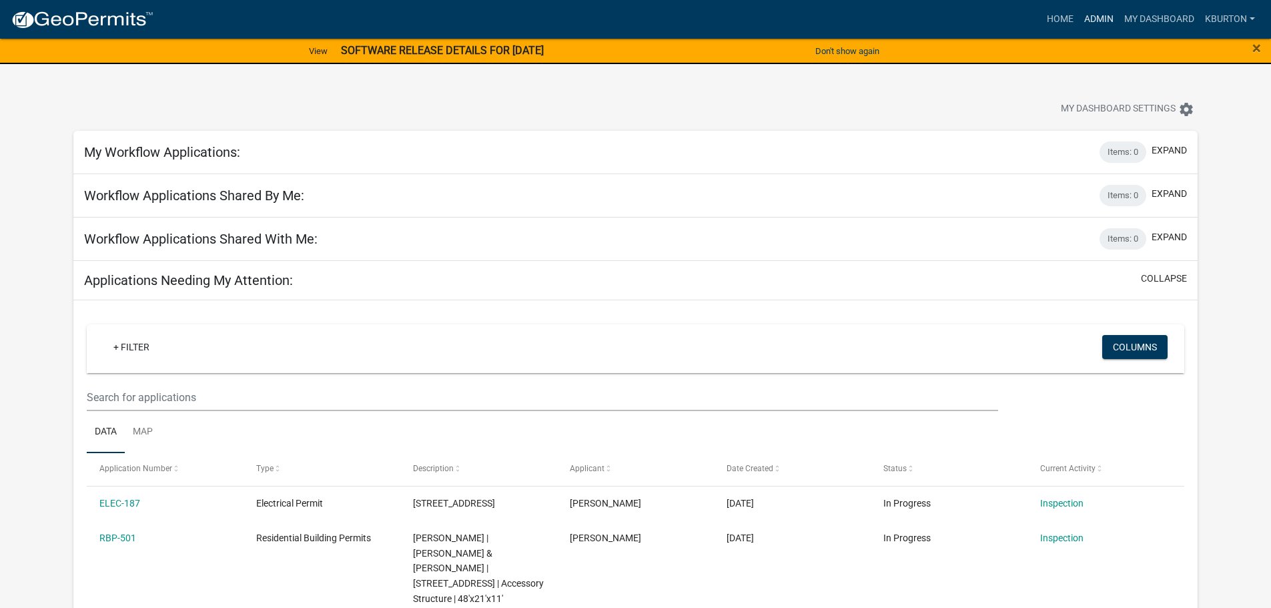 This screenshot has height=608, width=1271. Describe the element at coordinates (1119, 109) in the screenshot. I see `span: My Dashboard Settings` at that location.